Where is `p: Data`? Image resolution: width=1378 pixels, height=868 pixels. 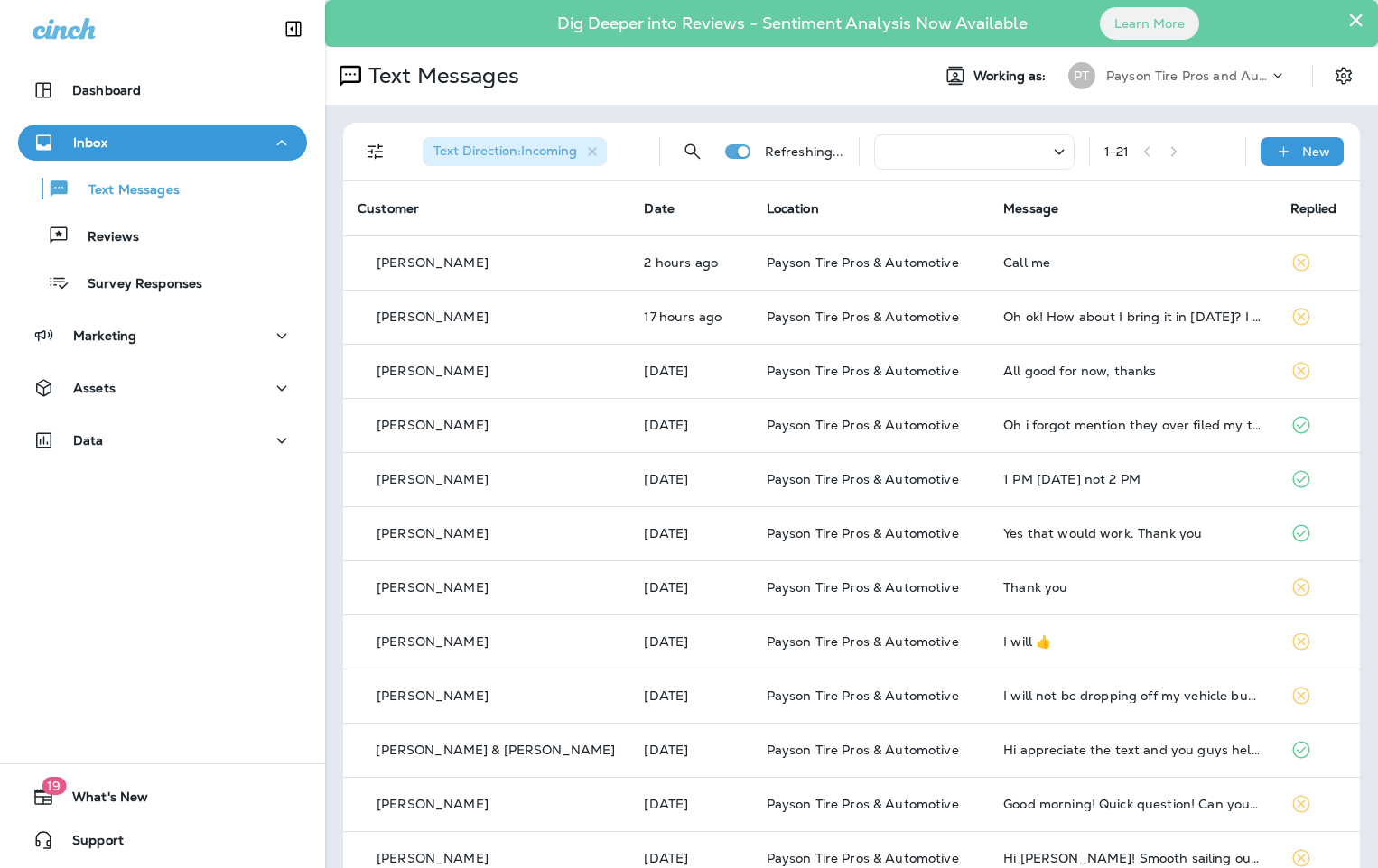 p: Data is located at coordinates (89, 440).